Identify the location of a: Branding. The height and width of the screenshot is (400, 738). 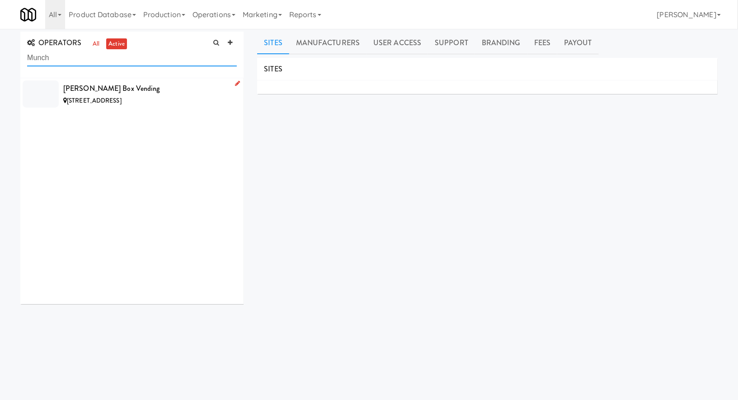
(501, 43).